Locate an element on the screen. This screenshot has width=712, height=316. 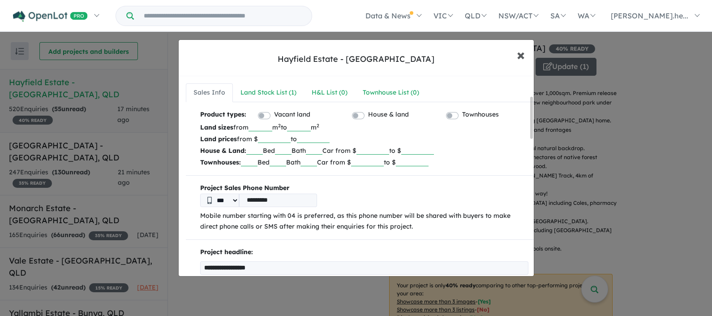
b: Land prices is located at coordinates (219, 139).